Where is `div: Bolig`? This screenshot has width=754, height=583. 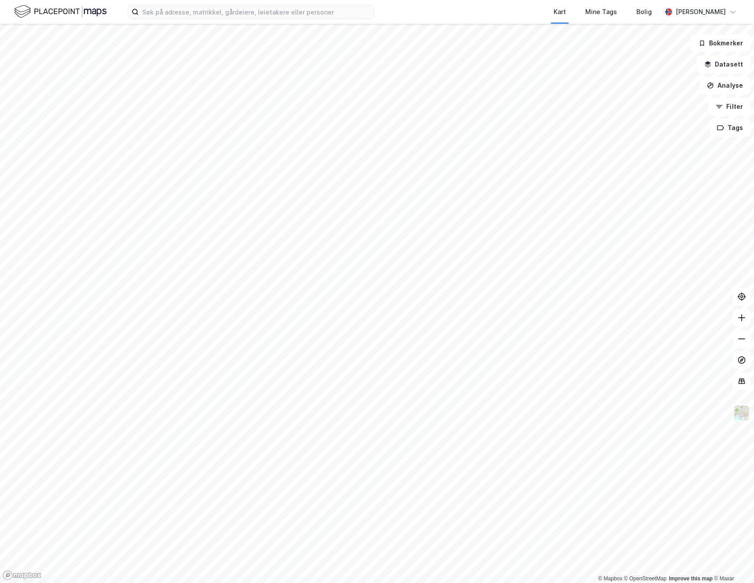 div: Bolig is located at coordinates (644, 12).